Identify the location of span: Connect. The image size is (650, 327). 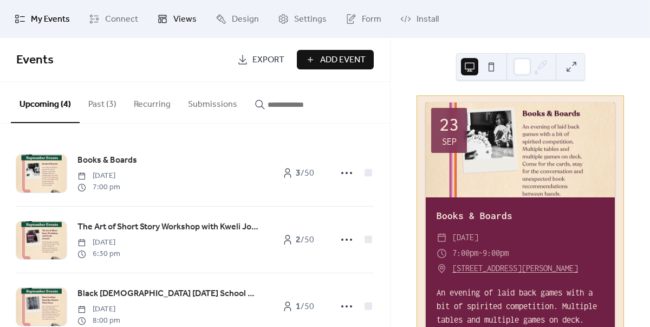
(121, 20).